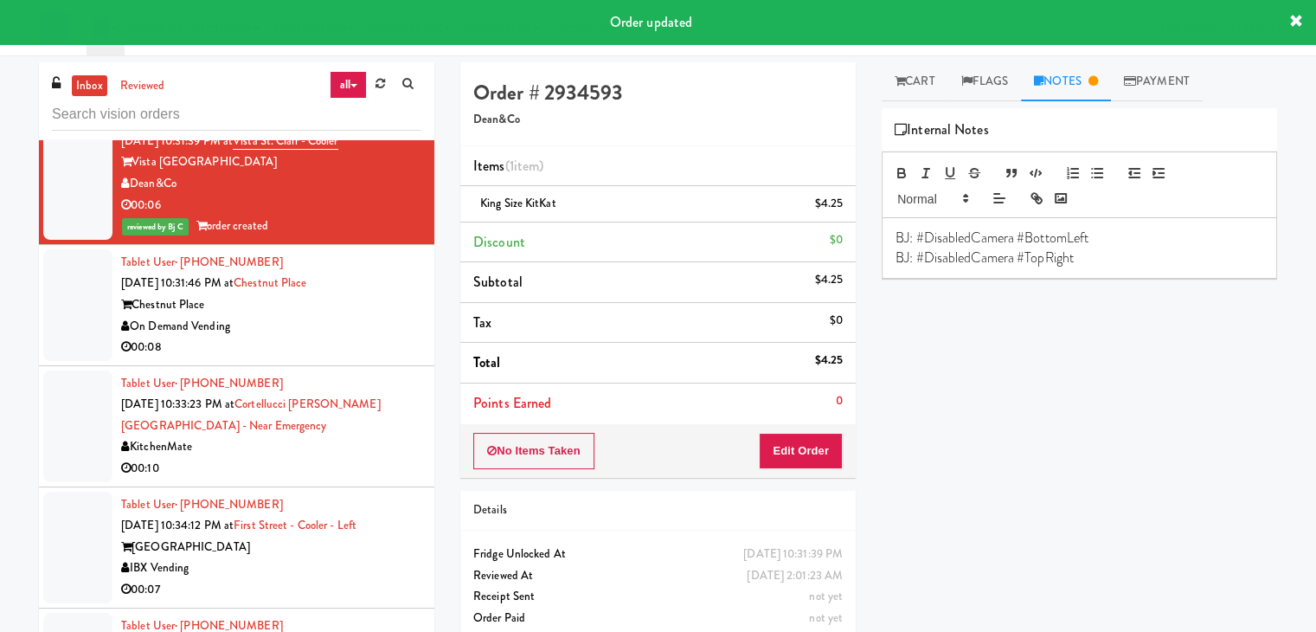 Image resolution: width=1316 pixels, height=632 pixels. I want to click on div: 0, so click(839, 401).